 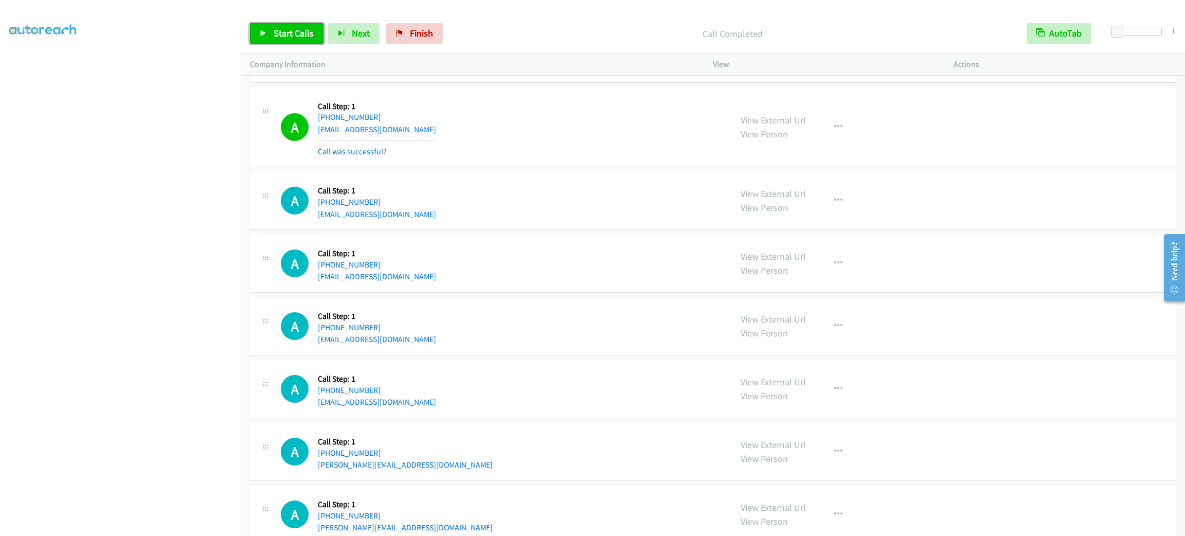 I want to click on span: Finish, so click(x=421, y=33).